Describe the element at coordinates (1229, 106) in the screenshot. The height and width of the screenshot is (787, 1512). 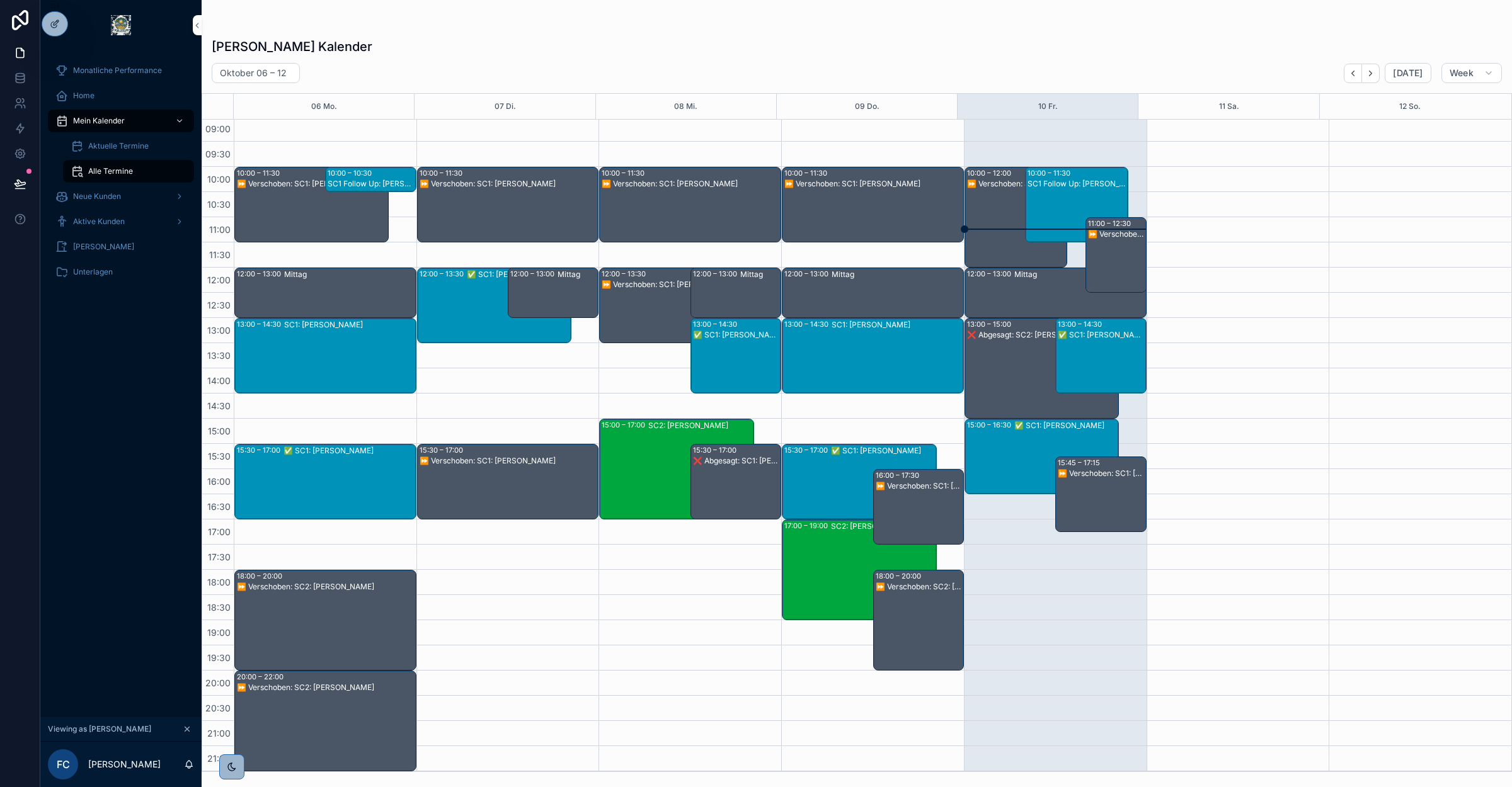
I see `button: 11 Sa.` at that location.